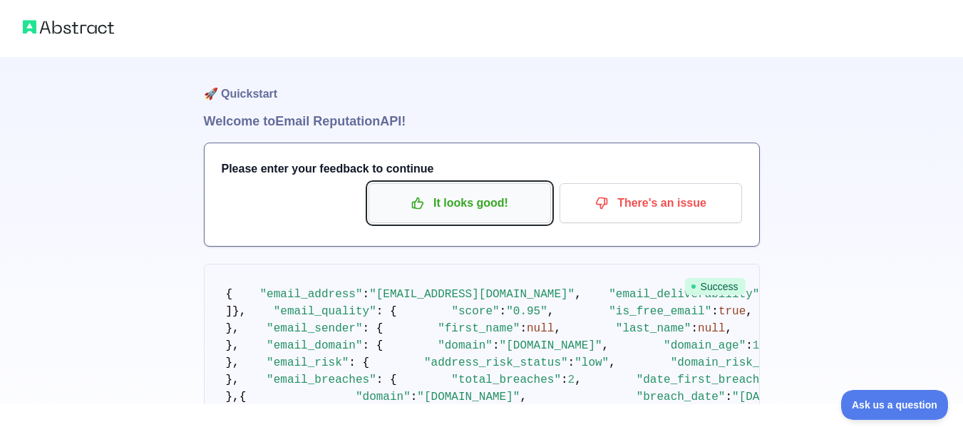 This screenshot has width=963, height=427. Describe the element at coordinates (739, 363) in the screenshot. I see `span: "domain_risk_status"` at that location.